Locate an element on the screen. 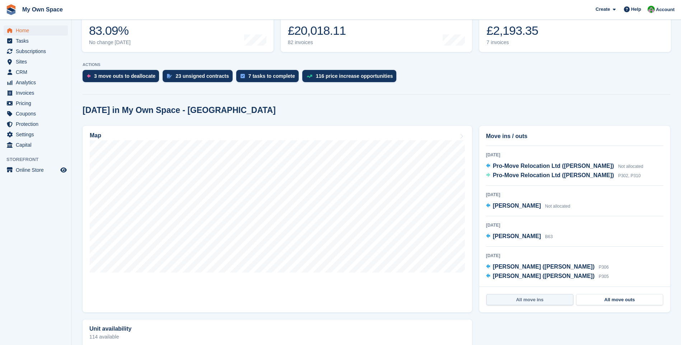 The image size is (681, 345). a: My Own Space is located at coordinates (42, 9).